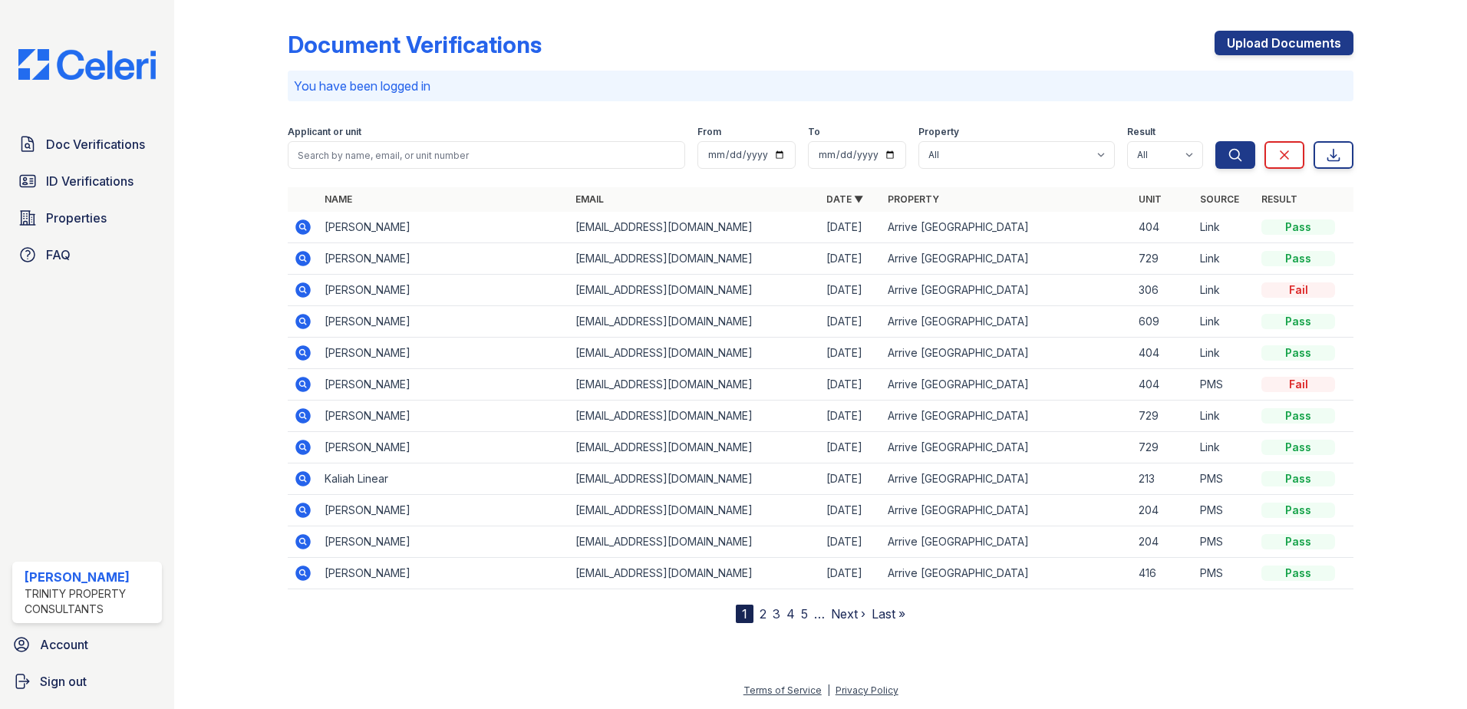 The image size is (1467, 709). I want to click on a: ID Verifications, so click(87, 181).